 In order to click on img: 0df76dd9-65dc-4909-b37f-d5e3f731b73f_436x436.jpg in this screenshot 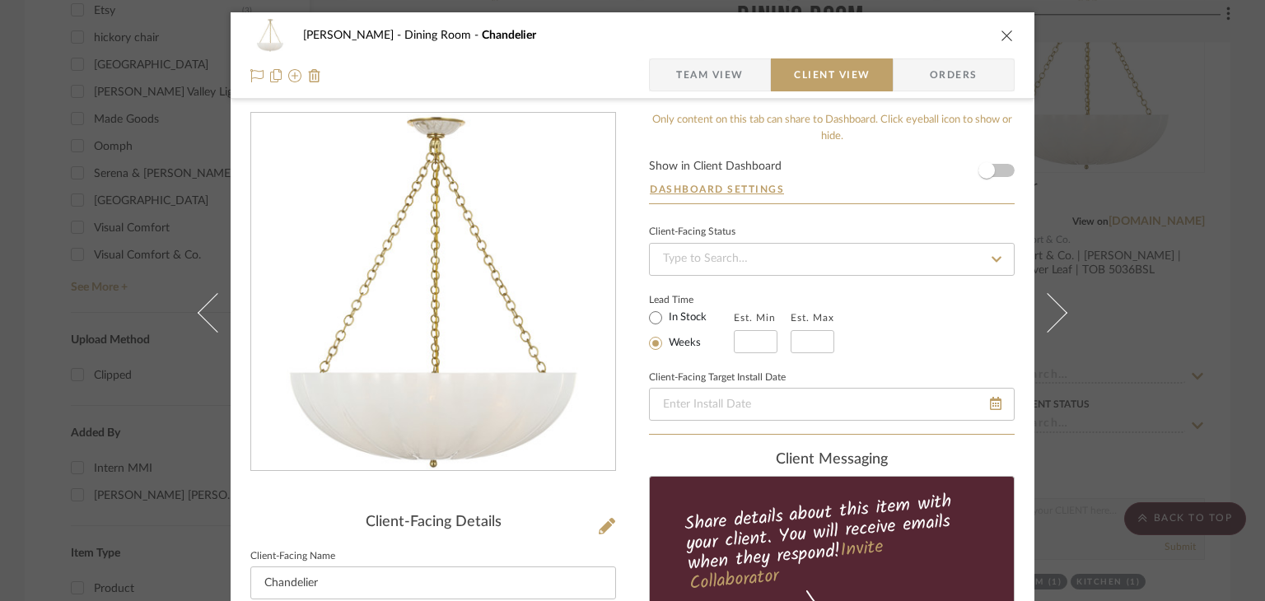, I will do `click(433, 292)`.